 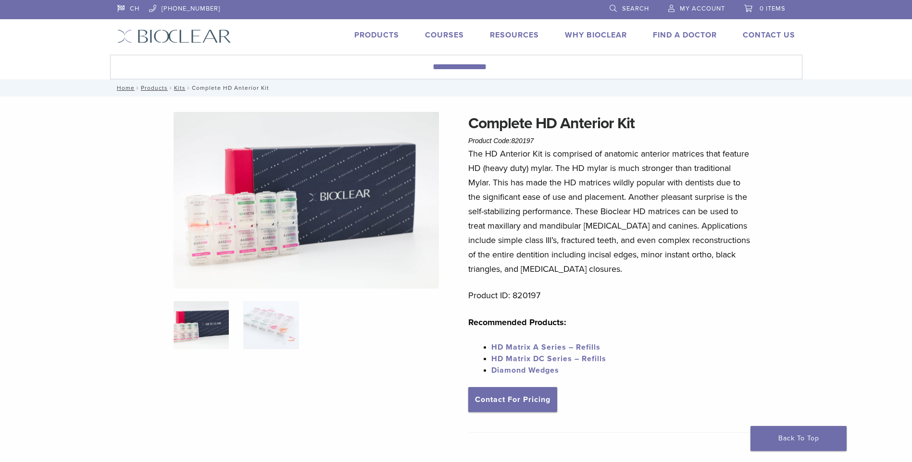 What do you see at coordinates (306, 200) in the screenshot?
I see `img: IMG_8088 (1)` at bounding box center [306, 200].